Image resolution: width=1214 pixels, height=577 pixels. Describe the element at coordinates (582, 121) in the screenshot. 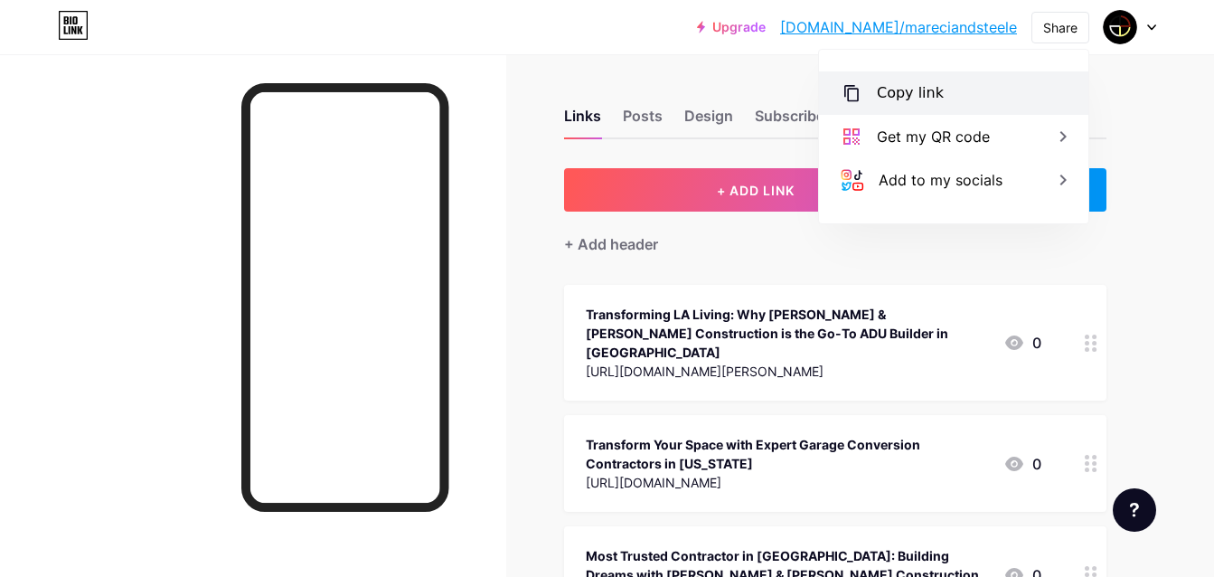

I see `div: Links` at that location.